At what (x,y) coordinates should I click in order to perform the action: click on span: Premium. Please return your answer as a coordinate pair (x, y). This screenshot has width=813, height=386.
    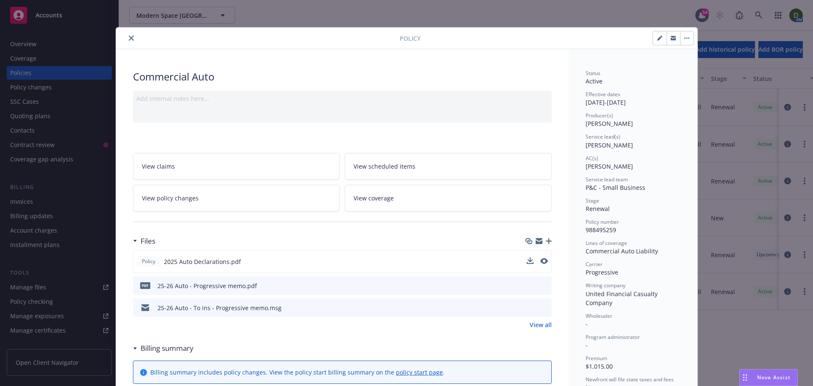
    Looking at the image, I should click on (597, 358).